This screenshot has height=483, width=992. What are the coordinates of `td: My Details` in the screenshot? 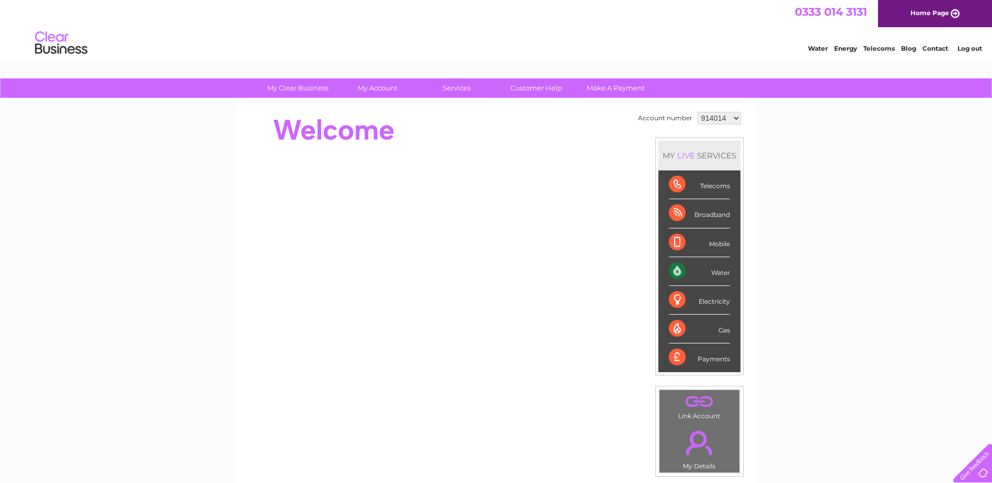 It's located at (699, 448).